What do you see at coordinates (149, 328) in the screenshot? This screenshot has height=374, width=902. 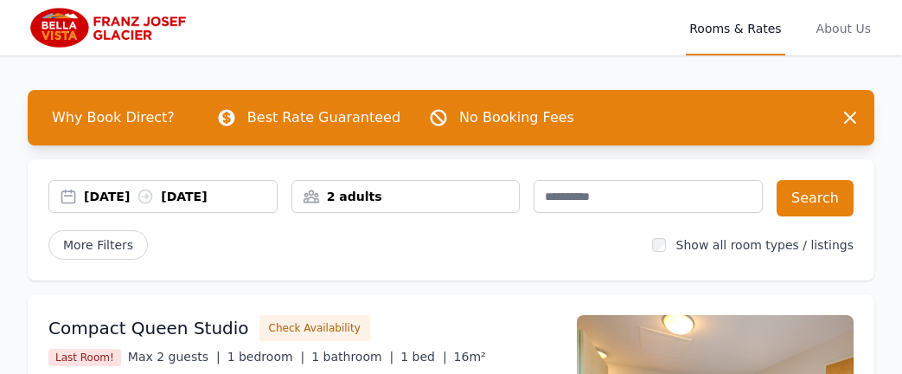 I see `h3: Compact Queen Studio` at bounding box center [149, 328].